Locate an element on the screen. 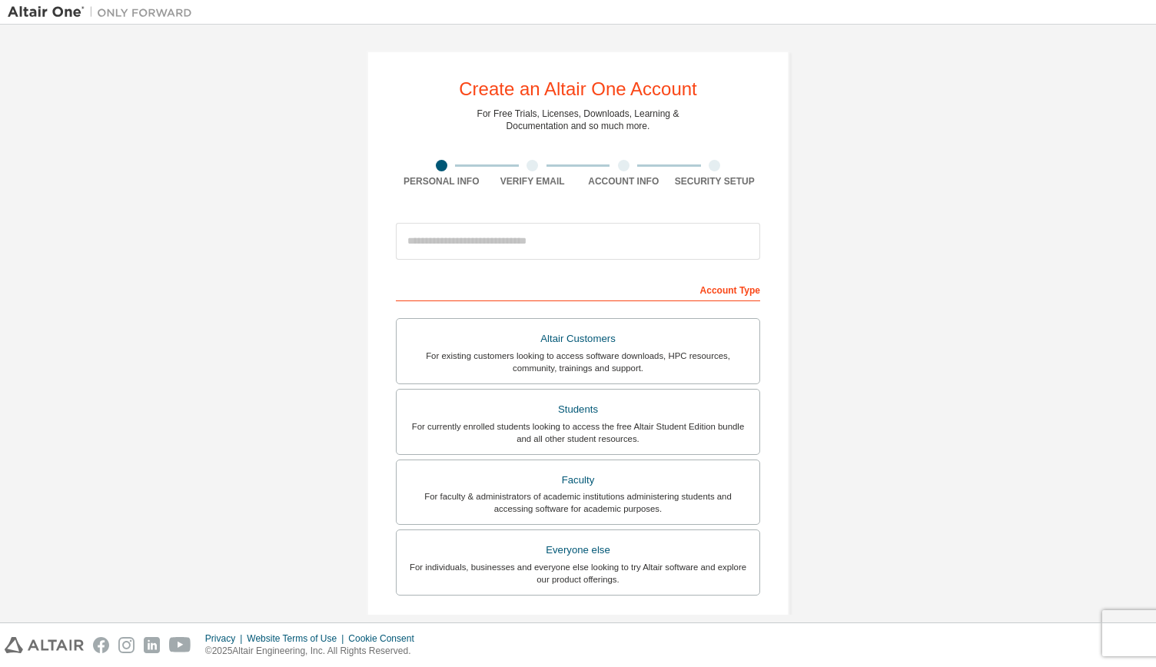 This screenshot has width=1156, height=667. p: © 2025 Altair Engineering, Inc. All Rights Reserved. is located at coordinates (314, 651).